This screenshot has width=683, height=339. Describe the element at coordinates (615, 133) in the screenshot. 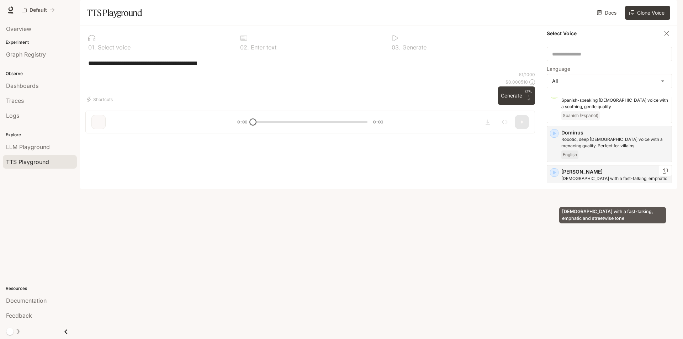

I see `p: Dominus` at that location.